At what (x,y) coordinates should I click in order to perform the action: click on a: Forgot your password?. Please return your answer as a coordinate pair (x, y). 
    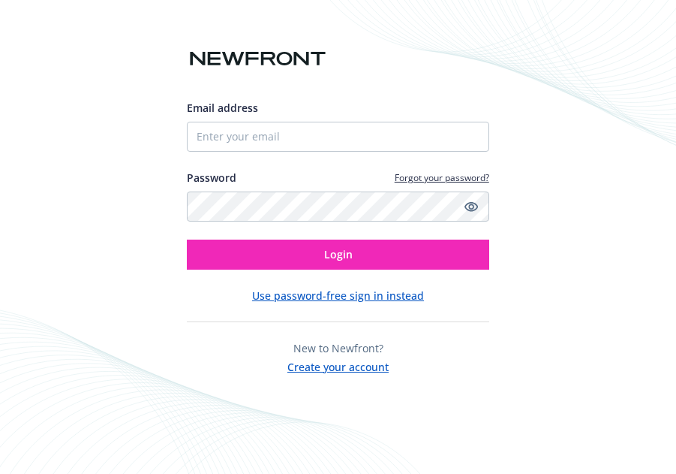
    Looking at the image, I should click on (442, 177).